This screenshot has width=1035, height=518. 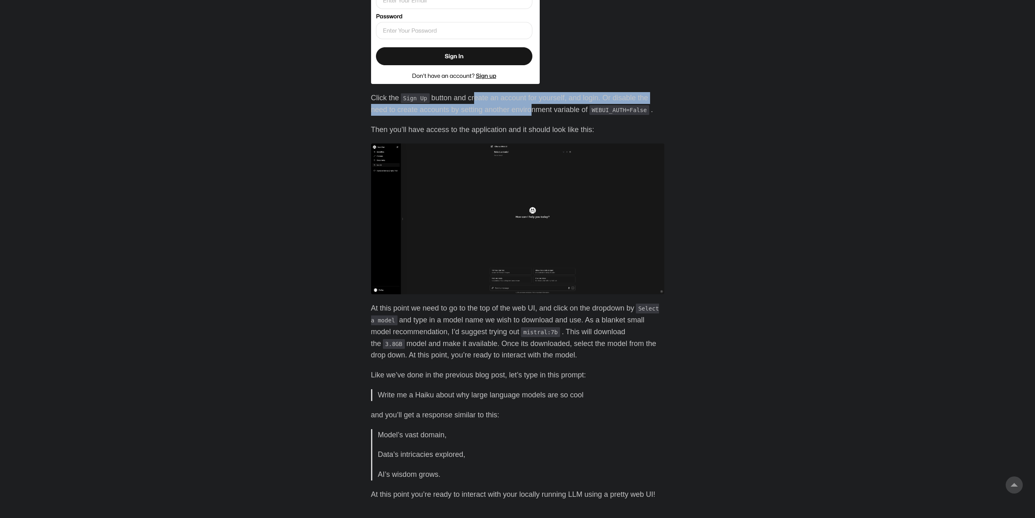 I want to click on p: AI’s wisdom grows., so click(x=518, y=474).